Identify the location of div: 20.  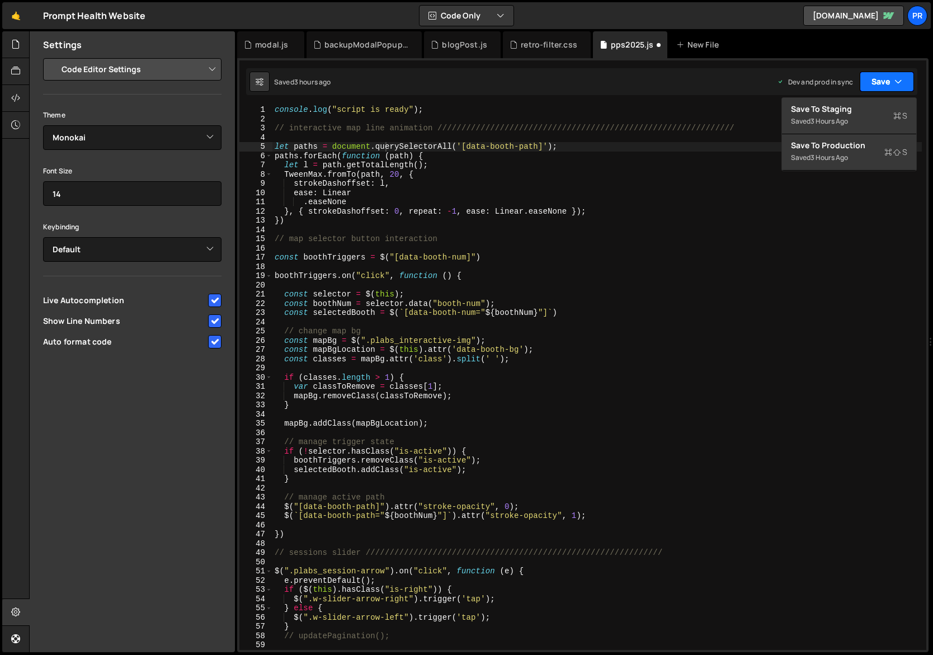
(256, 285).